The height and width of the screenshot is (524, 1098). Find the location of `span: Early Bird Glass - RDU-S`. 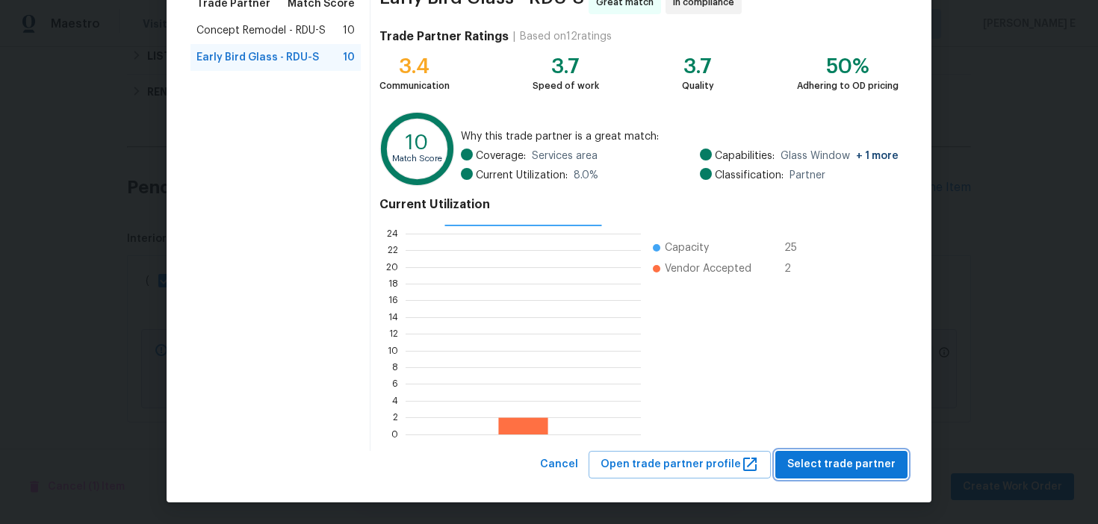

span: Early Bird Glass - RDU-S is located at coordinates (258, 58).